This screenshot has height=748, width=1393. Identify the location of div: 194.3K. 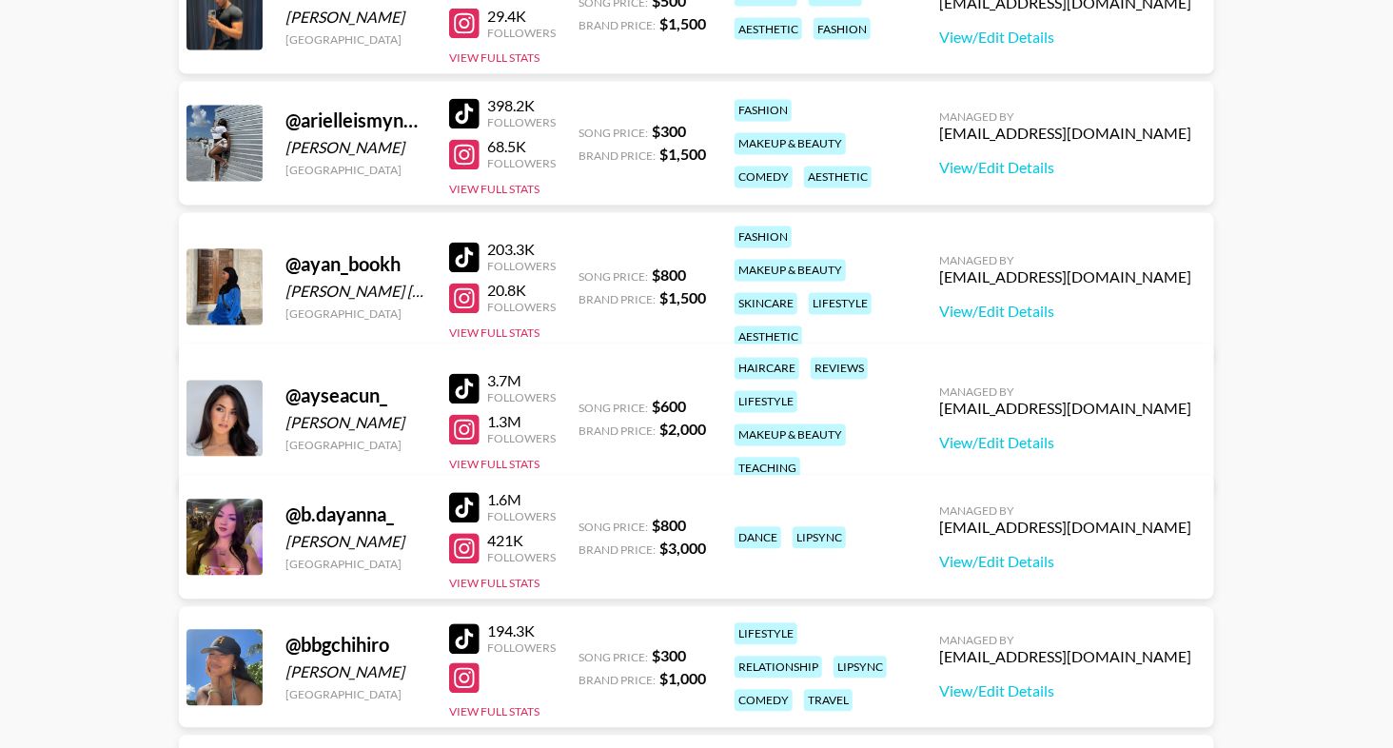
(521, 632).